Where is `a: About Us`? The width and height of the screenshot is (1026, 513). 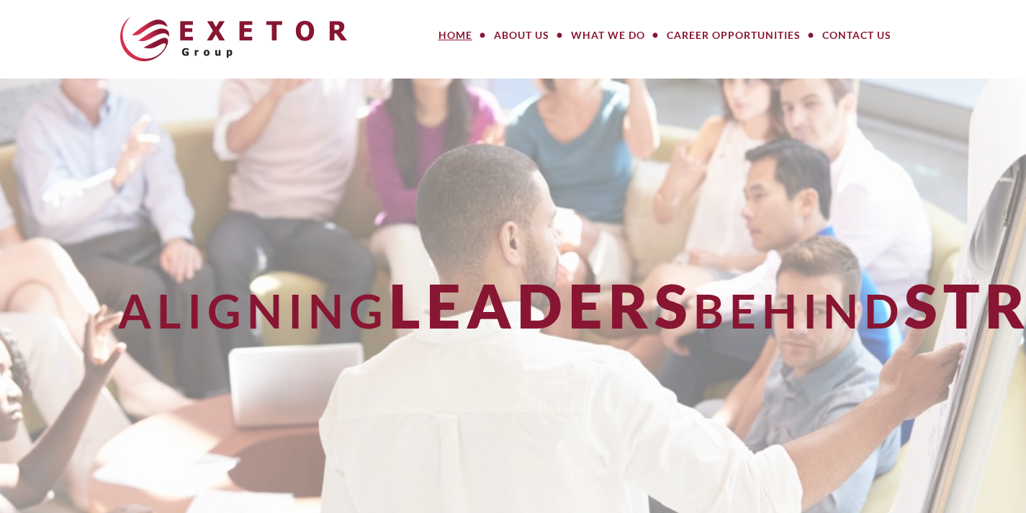
a: About Us is located at coordinates (521, 35).